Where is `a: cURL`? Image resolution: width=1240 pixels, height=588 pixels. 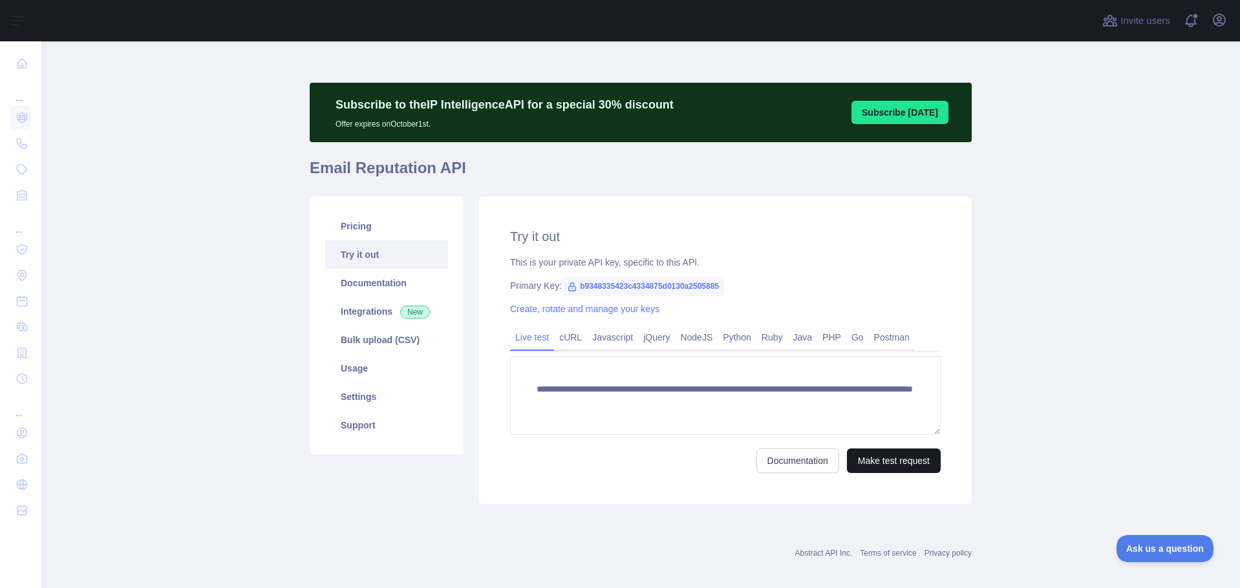 a: cURL is located at coordinates (570, 337).